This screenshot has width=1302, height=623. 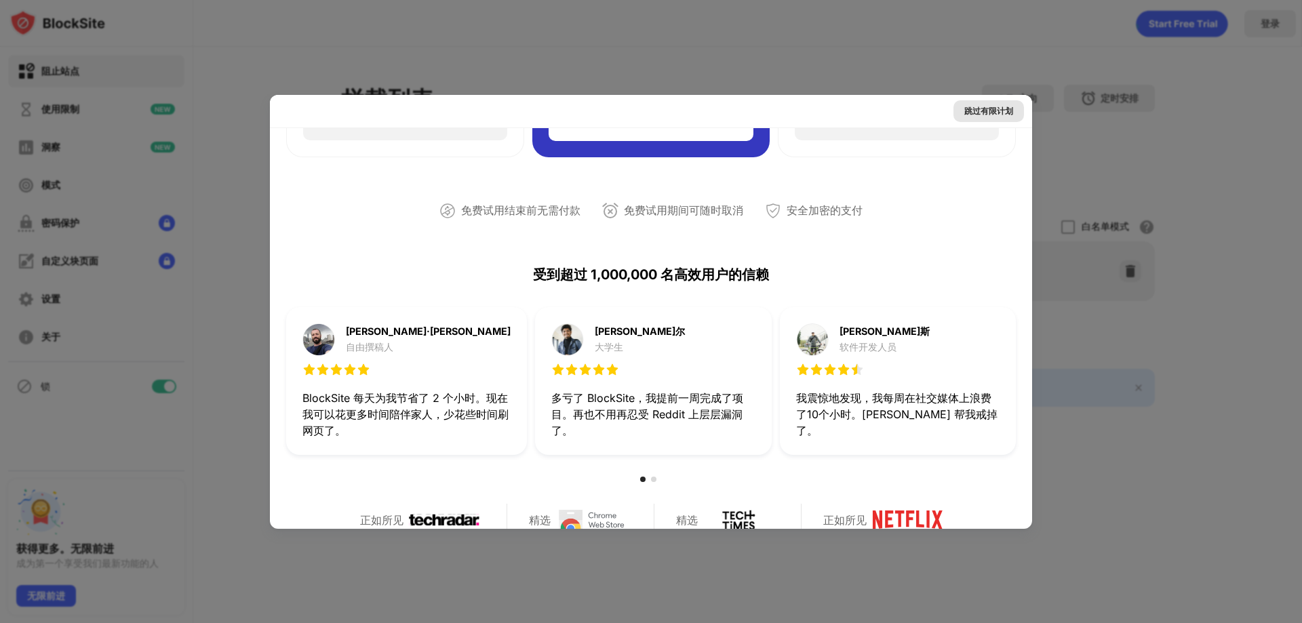 I want to click on img: 担保付款, so click(x=773, y=211).